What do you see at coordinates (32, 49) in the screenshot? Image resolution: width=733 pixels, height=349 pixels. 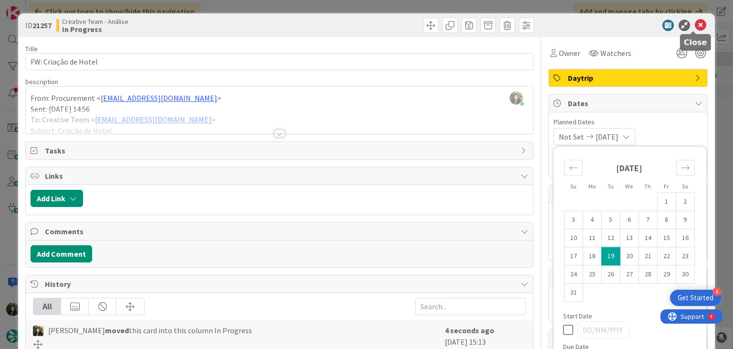 I see `label: Title` at bounding box center [32, 49].